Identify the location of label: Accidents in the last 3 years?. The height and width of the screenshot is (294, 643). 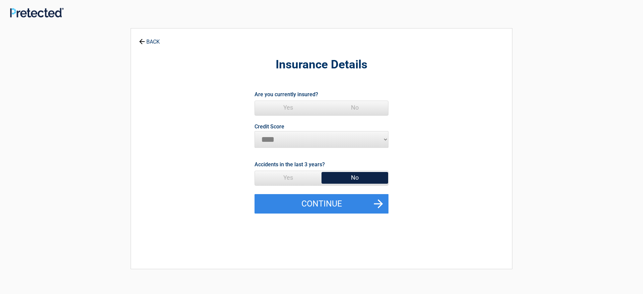
(290, 164).